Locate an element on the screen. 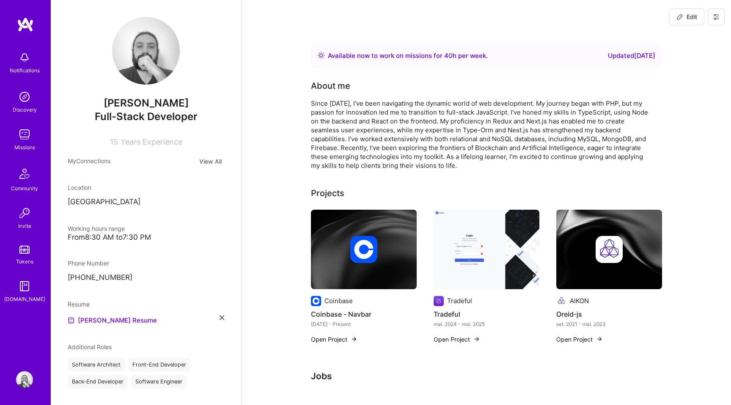  div: Missions is located at coordinates (25, 147).